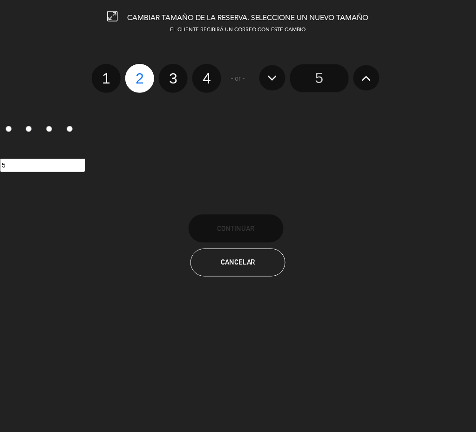 This screenshot has width=476, height=432. What do you see at coordinates (49, 129) in the screenshot?
I see `input: 3` at bounding box center [49, 129].